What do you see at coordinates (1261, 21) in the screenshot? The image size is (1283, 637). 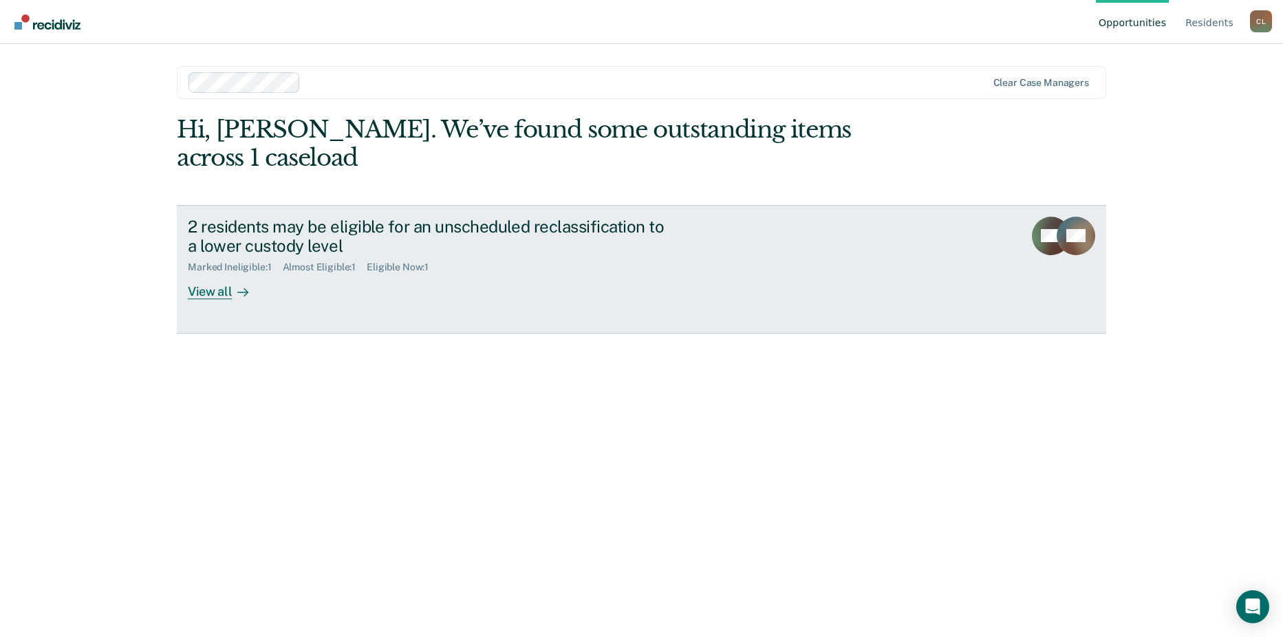 I see `div: C L` at bounding box center [1261, 21].